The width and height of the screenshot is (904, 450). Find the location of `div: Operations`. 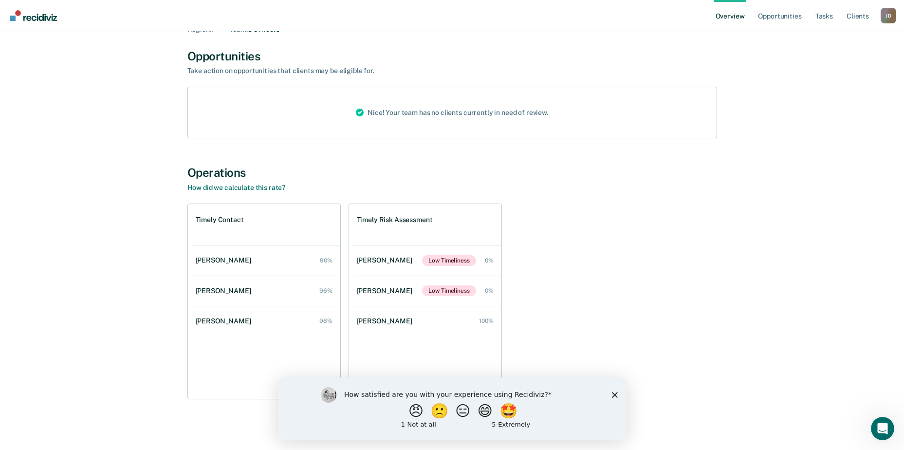

div: Operations is located at coordinates (452, 172).